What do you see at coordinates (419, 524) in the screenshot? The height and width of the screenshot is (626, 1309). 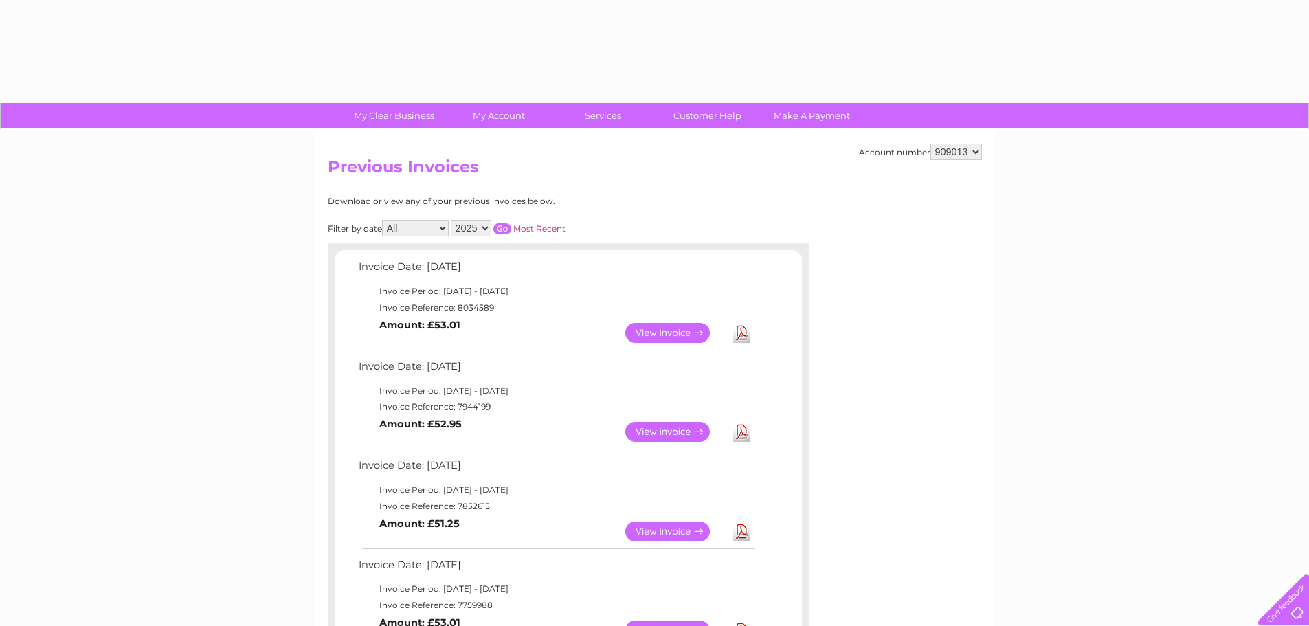 I see `b: Amount: £51.25` at bounding box center [419, 524].